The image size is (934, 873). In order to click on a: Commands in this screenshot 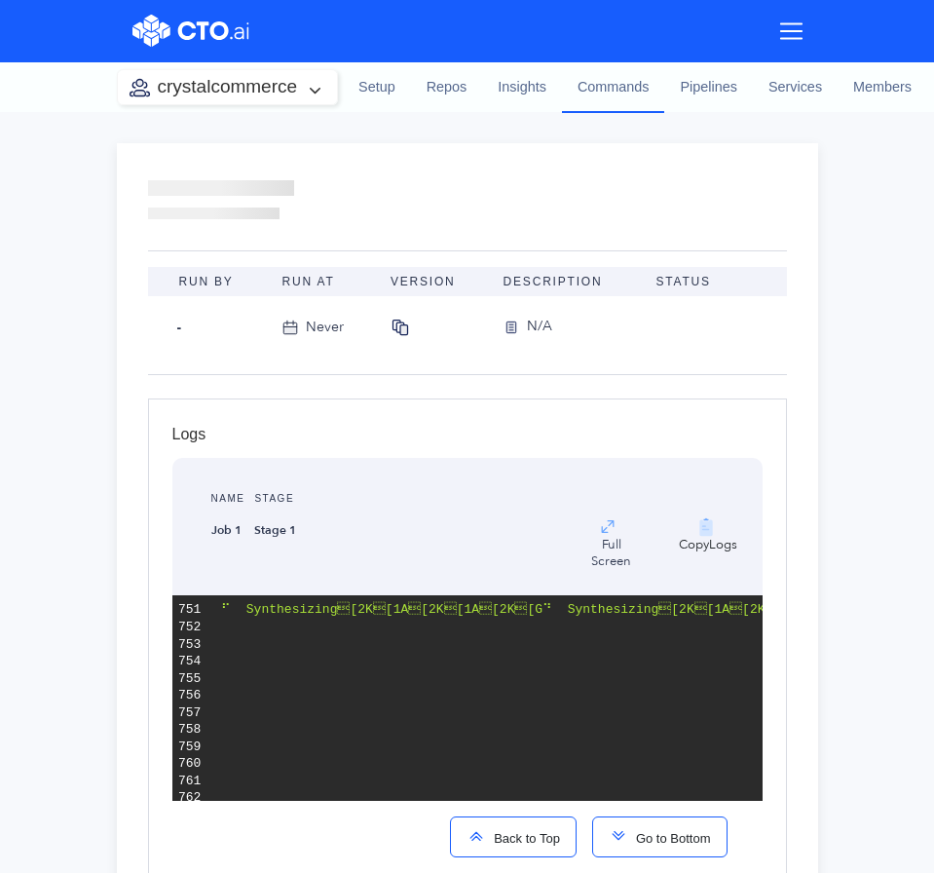, I will do `click(614, 87)`.